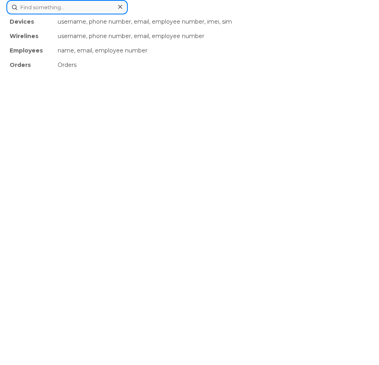 This screenshot has width=379, height=365. I want to click on div: name, email, employee number, so click(214, 50).